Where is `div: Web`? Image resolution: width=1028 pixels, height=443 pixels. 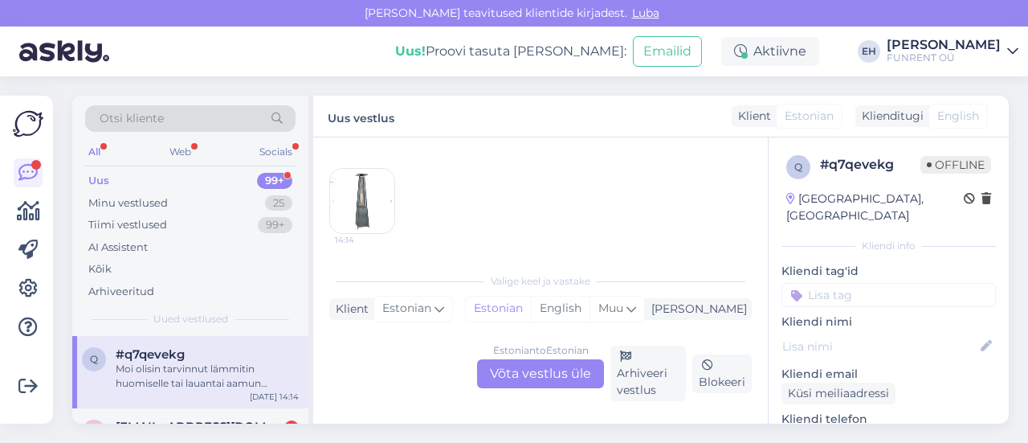 div: Web is located at coordinates (180, 152).